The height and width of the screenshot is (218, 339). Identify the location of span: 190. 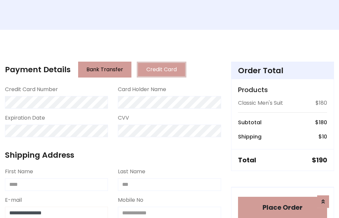
(321, 160).